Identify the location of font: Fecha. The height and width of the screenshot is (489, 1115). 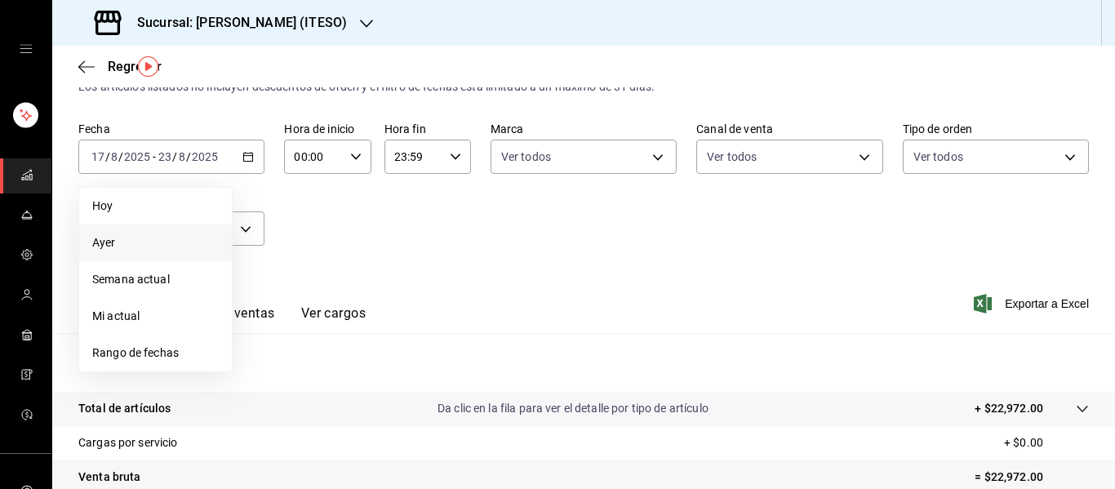
(94, 129).